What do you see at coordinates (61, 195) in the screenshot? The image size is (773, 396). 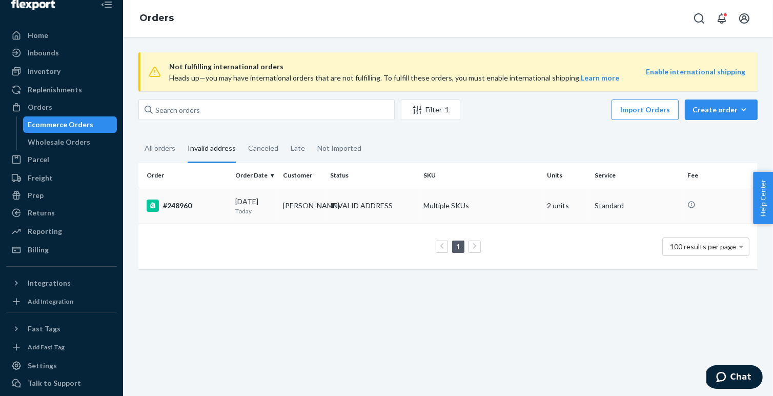 I see `a: Prep` at bounding box center [61, 195].